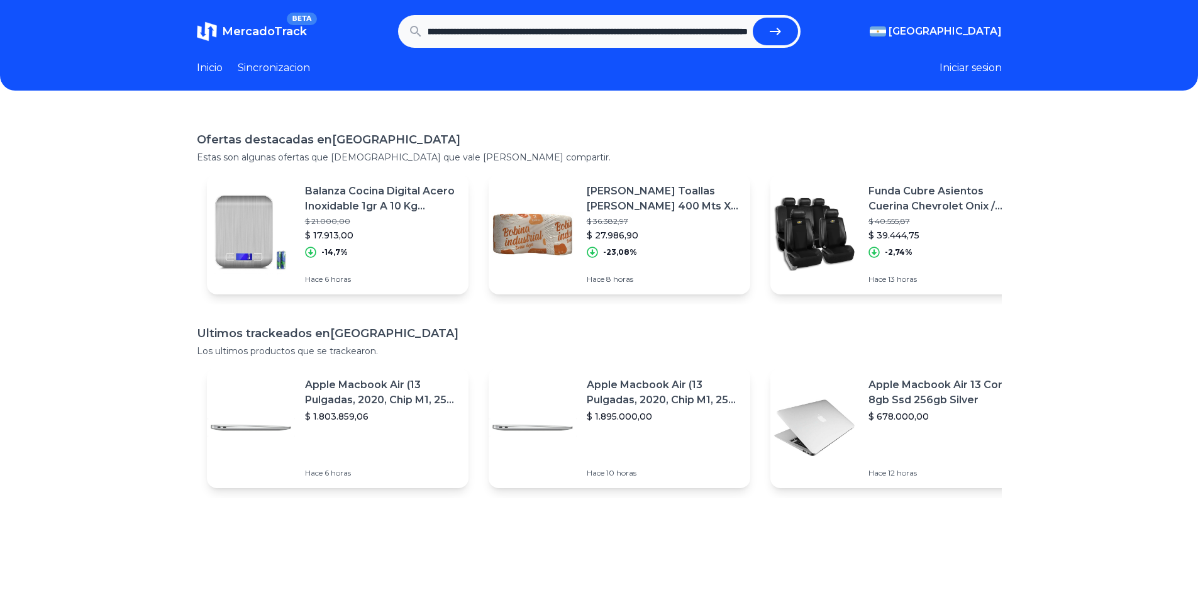 The width and height of the screenshot is (1198, 614). Describe the element at coordinates (878, 31) in the screenshot. I see `img: Argentina` at that location.